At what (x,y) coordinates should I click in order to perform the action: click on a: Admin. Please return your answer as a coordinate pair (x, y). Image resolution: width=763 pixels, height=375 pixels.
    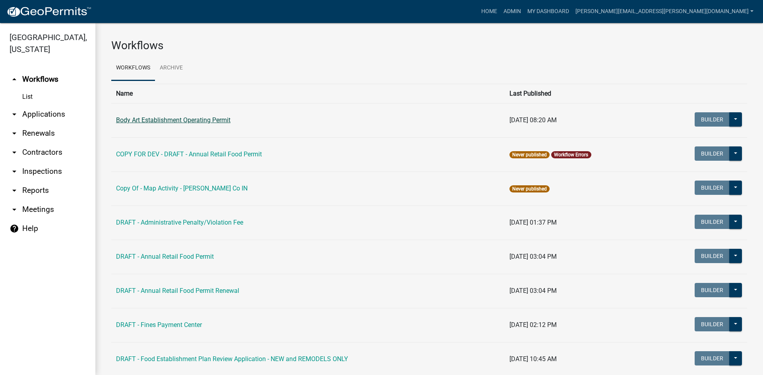
    Looking at the image, I should click on (512, 12).